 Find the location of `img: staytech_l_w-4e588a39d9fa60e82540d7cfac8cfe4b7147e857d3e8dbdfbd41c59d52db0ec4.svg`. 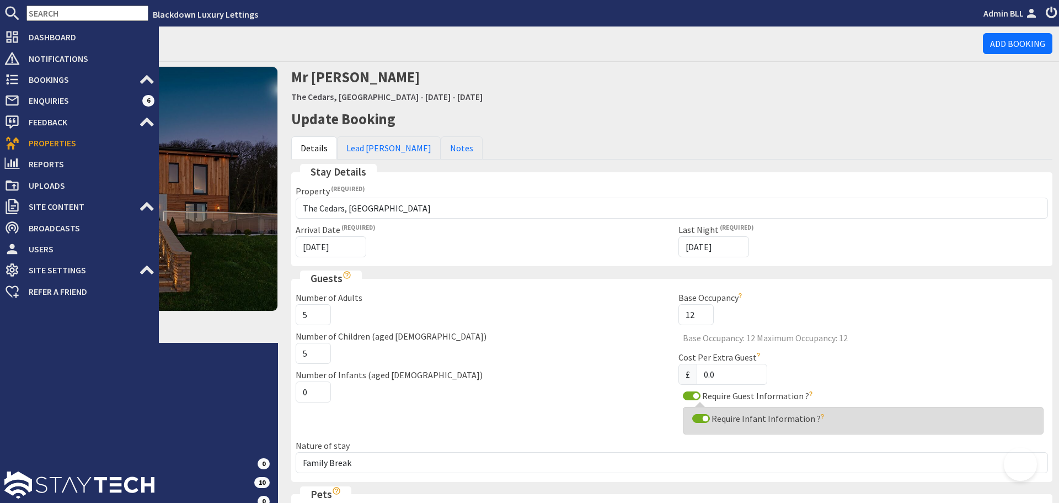

img: staytech_l_w-4e588a39d9fa60e82540d7cfac8cfe4b7147e857d3e8dbdfbd41c59d52db0ec4.svg is located at coordinates (79, 484).